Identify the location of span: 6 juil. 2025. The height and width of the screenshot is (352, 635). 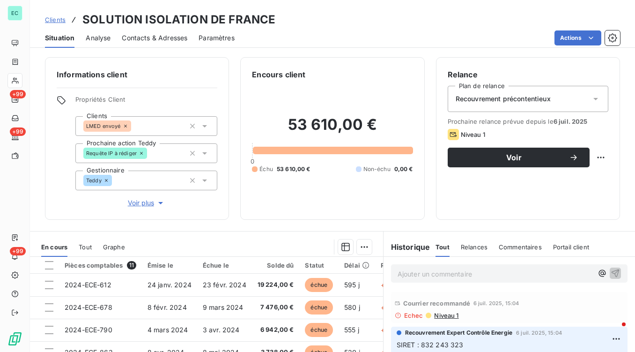
(571, 121).